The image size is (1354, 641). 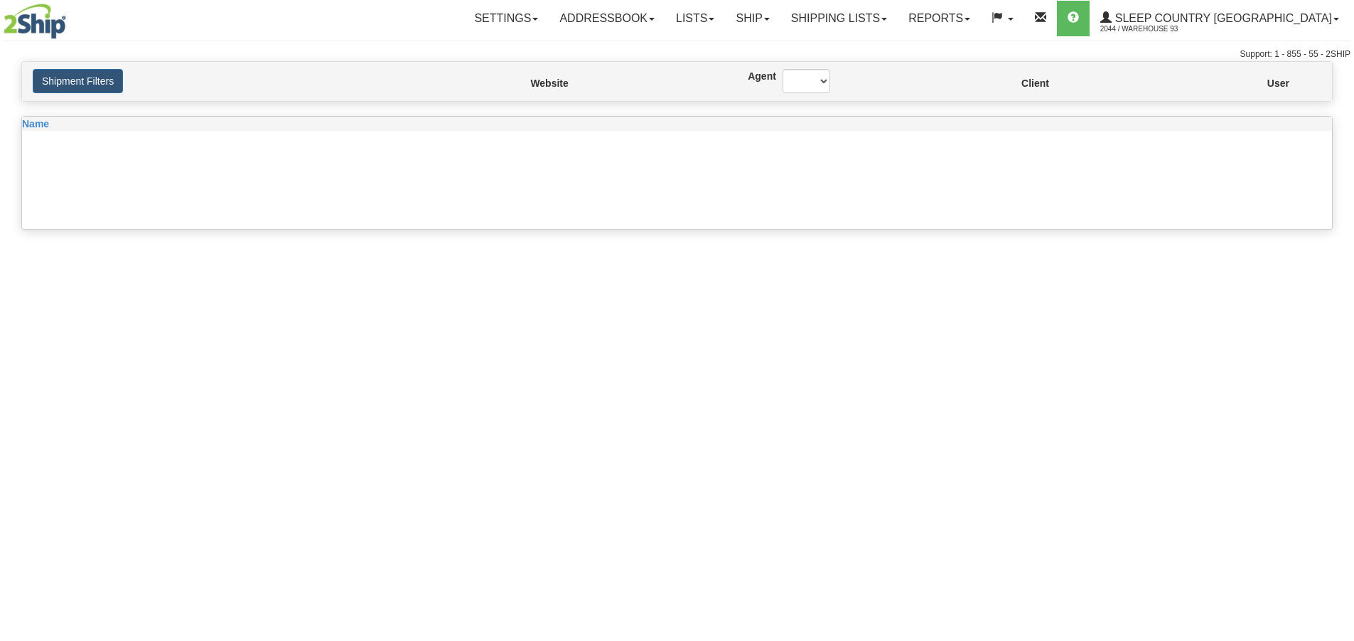 I want to click on a: Lists, so click(x=695, y=18).